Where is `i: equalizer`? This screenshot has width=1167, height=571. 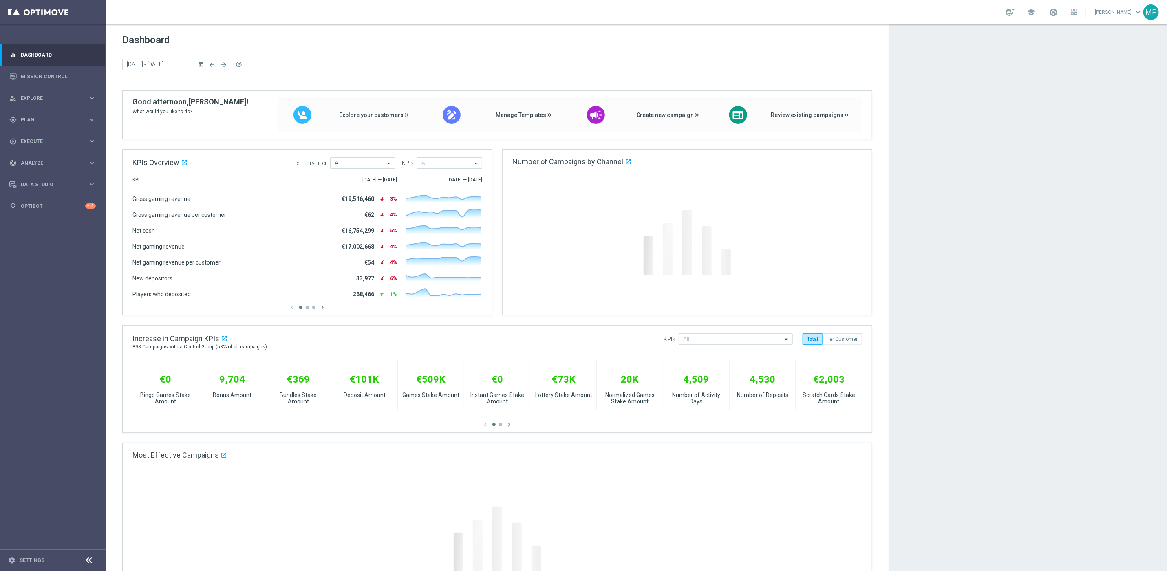 i: equalizer is located at coordinates (13, 55).